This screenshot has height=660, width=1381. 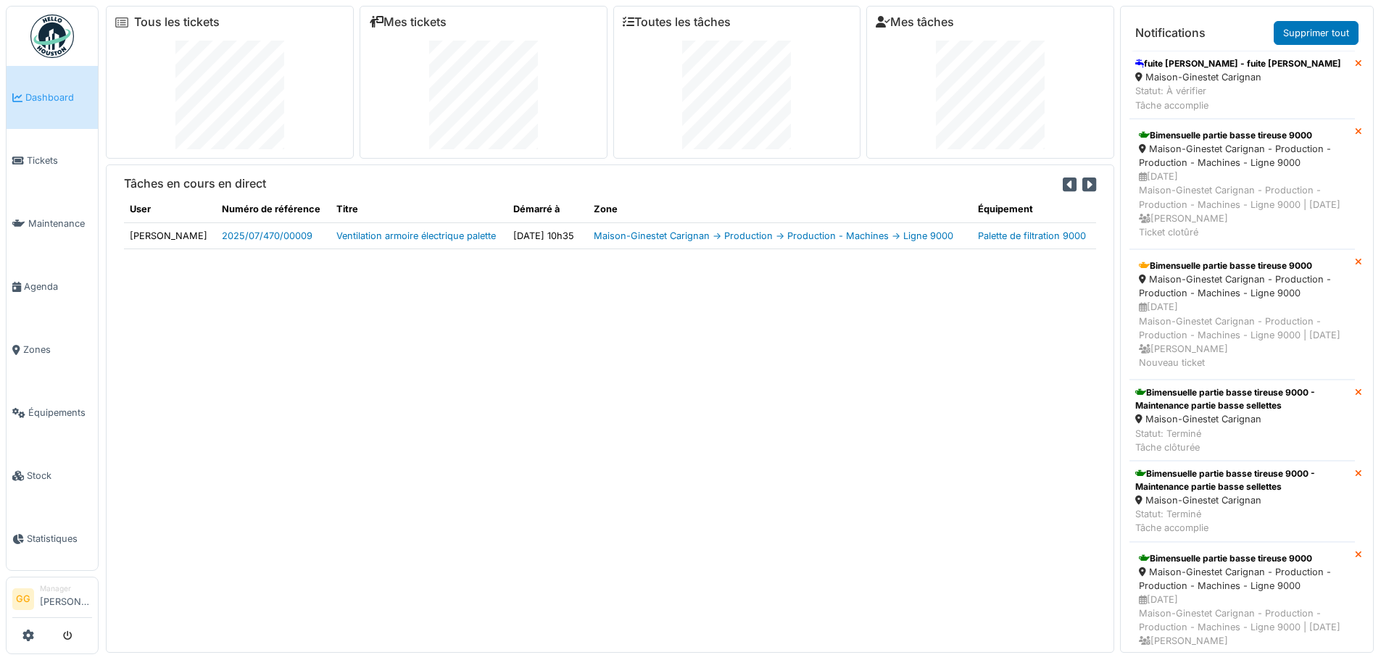 What do you see at coordinates (52, 475) in the screenshot?
I see `a: Stock` at bounding box center [52, 475].